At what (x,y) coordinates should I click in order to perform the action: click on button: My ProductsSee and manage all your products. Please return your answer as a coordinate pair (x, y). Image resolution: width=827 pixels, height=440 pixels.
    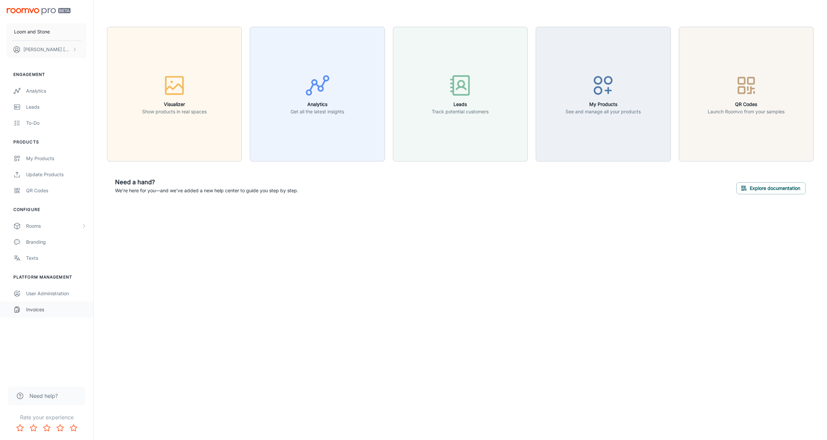
    Looking at the image, I should click on (603, 94).